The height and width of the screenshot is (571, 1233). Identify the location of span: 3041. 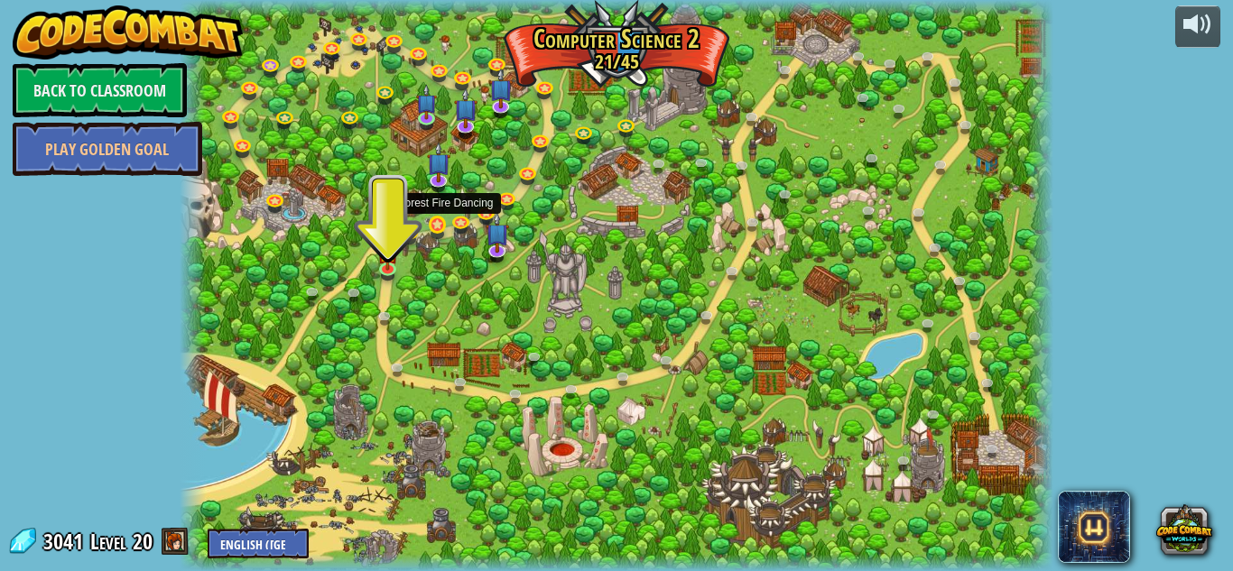
(66, 542).